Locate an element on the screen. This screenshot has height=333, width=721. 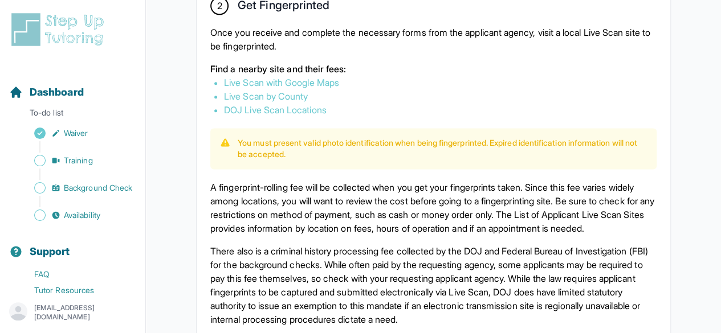
span: Background Check is located at coordinates (98, 188).